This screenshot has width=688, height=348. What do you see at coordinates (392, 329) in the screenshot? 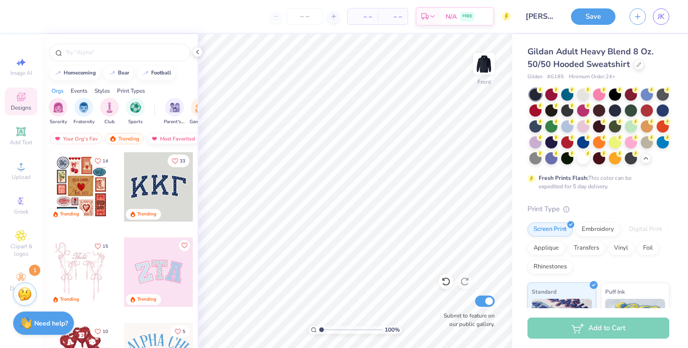
I see `span: 100 %` at bounding box center [392, 329].